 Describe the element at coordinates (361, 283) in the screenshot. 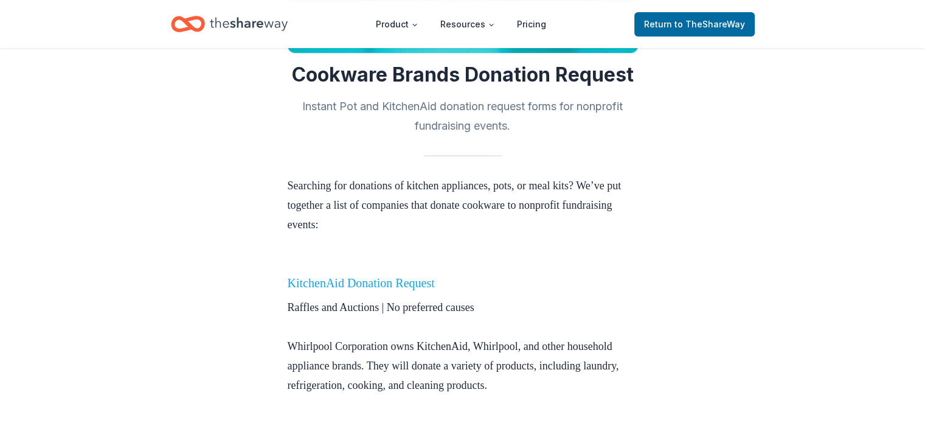

I see `a: KitchenAid Donation Request` at that location.